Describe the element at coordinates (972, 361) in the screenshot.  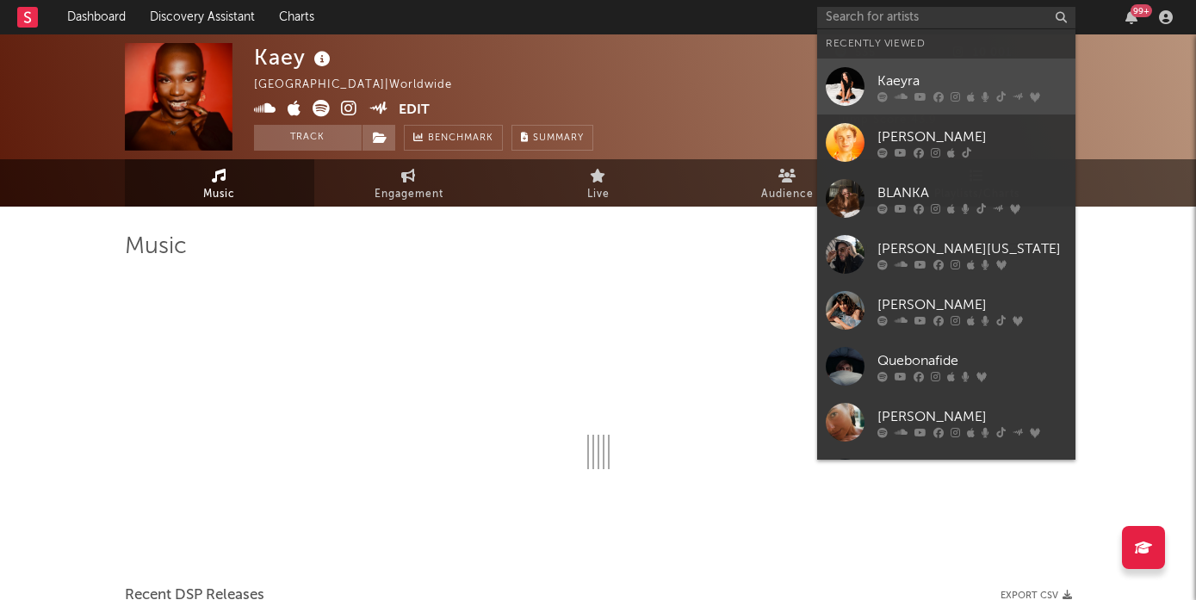
I see `div: Quebonafide` at that location.